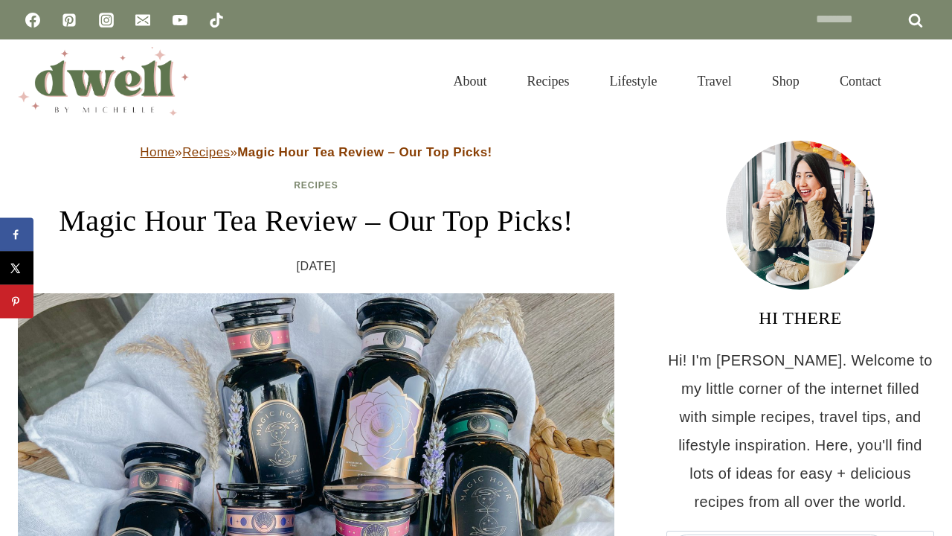 Image resolution: width=952 pixels, height=536 pixels. What do you see at coordinates (216, 20) in the screenshot?
I see `a: TikTok` at bounding box center [216, 20].